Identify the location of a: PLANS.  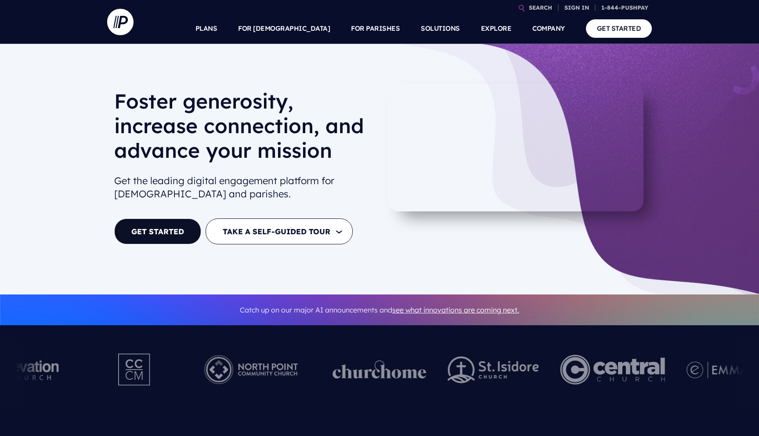
(206, 29).